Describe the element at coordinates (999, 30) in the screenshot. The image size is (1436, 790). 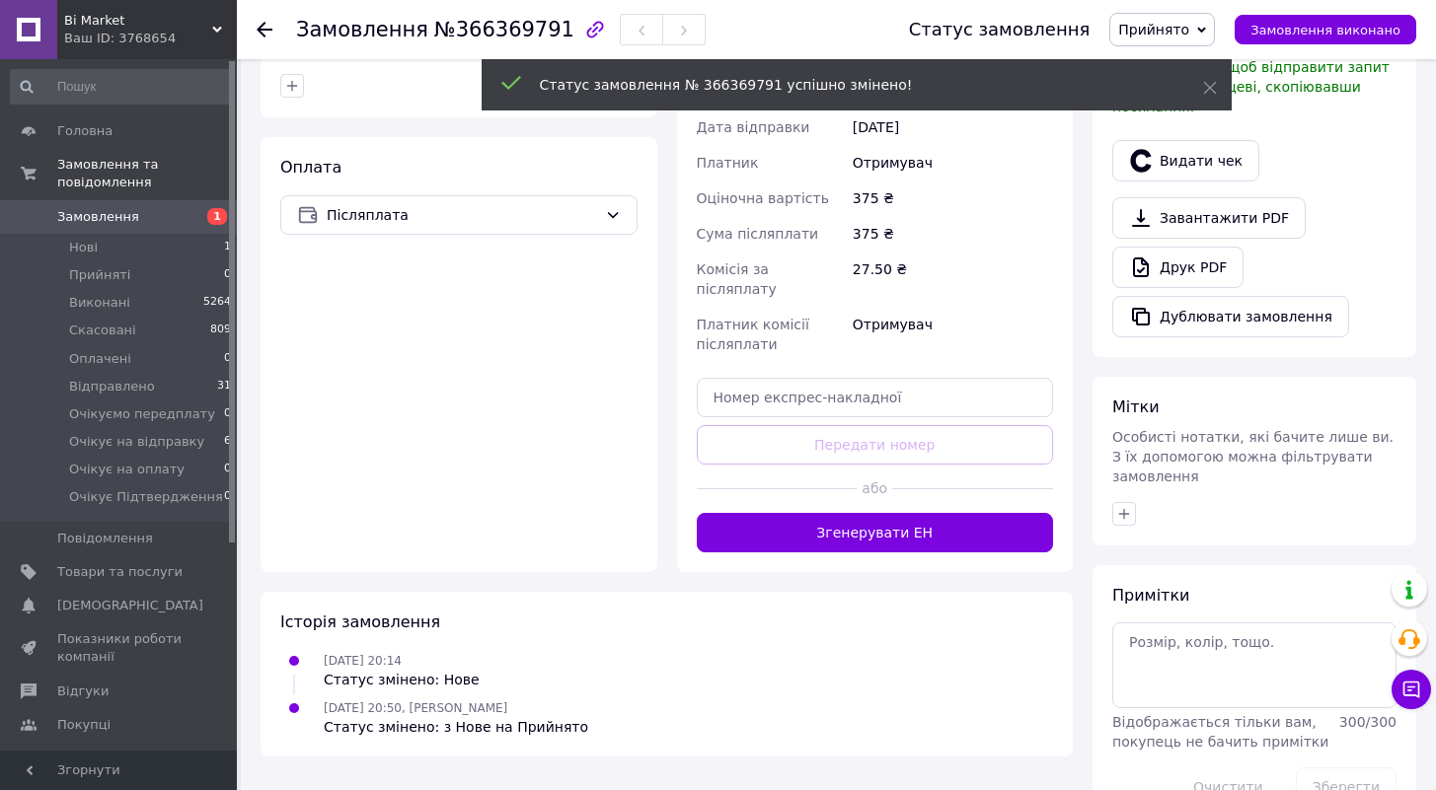
I see `div: Статус замовлення` at that location.